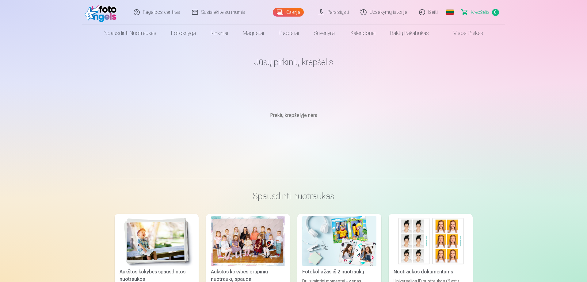 The width and height of the screenshot is (587, 282). Describe the element at coordinates (339, 241) in the screenshot. I see `img: Fotokoliažas iš 2 nuotraukų` at that location.